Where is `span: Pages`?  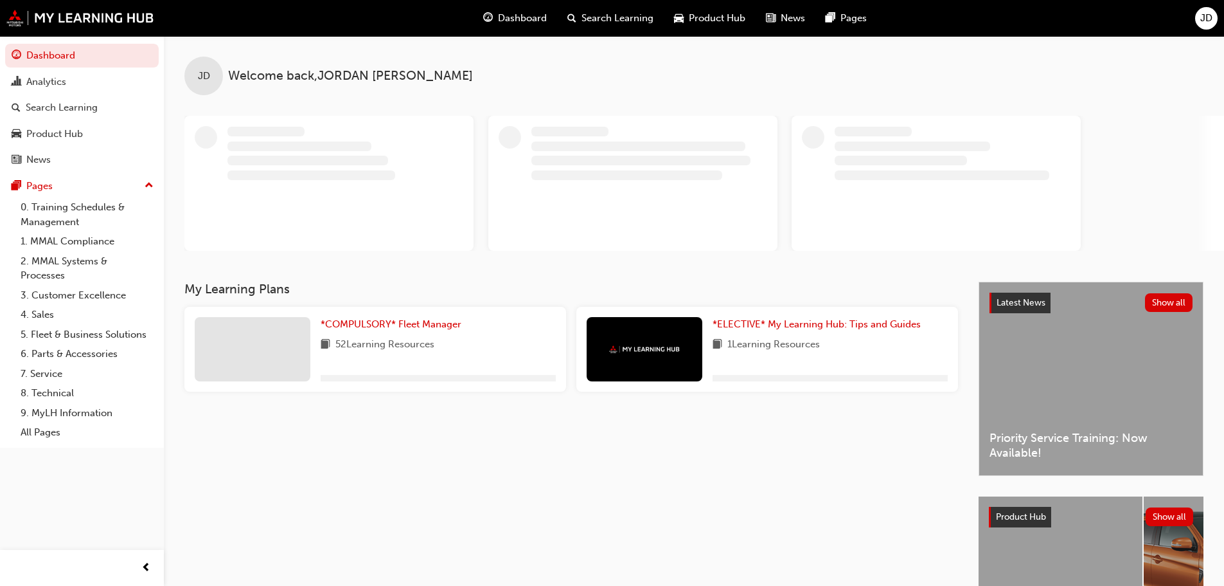
span: Pages is located at coordinates (854, 18).